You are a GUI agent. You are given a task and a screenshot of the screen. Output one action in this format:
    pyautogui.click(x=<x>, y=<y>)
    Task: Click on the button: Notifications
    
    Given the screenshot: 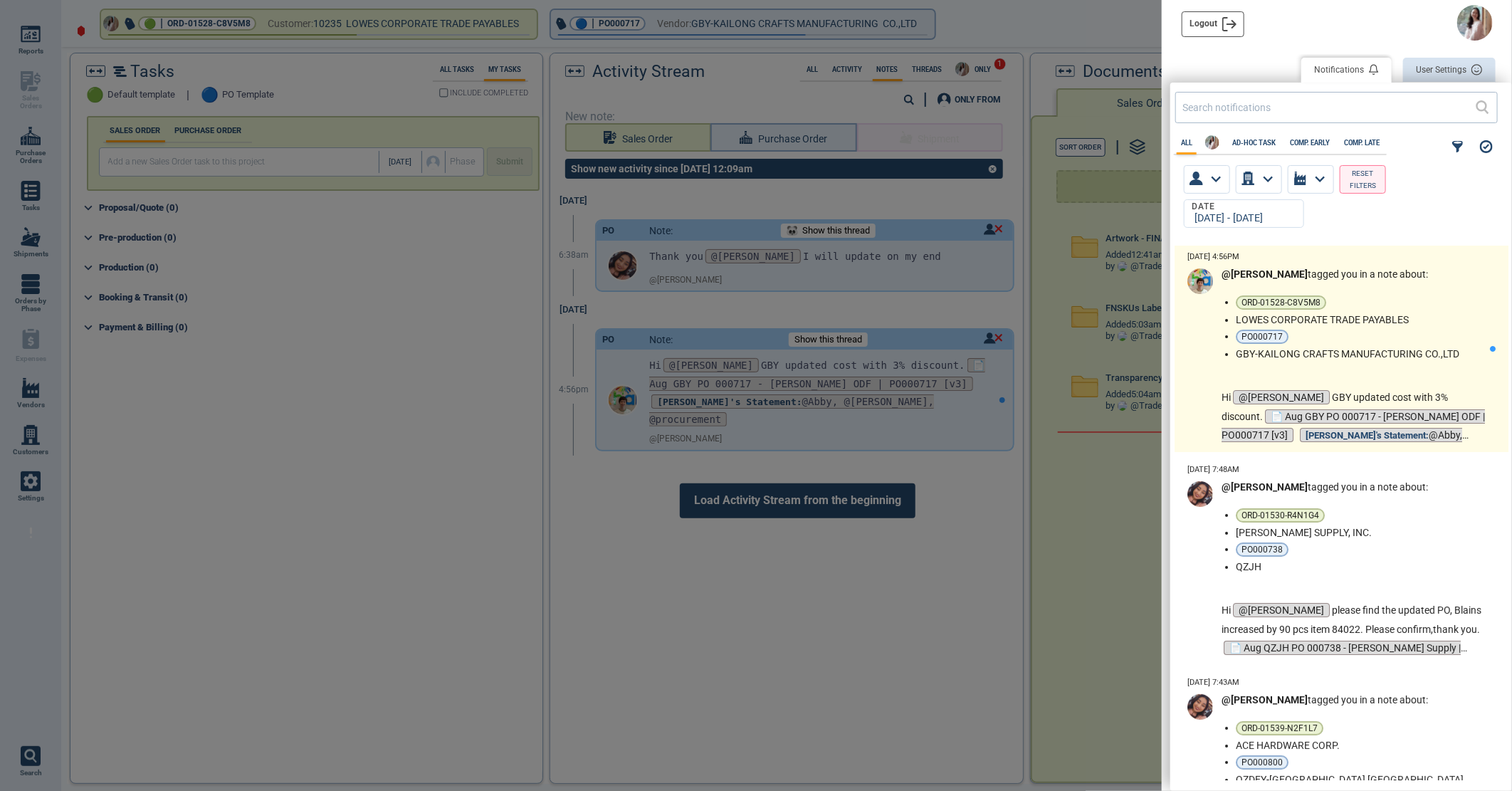 What is the action you would take?
    pyautogui.click(x=1346, y=70)
    